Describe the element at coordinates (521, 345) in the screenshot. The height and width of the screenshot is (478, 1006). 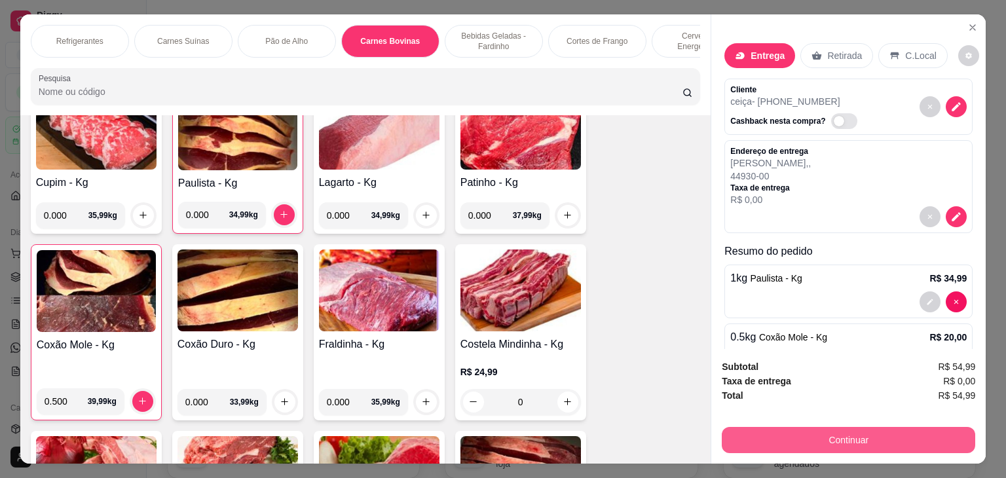
I see `h4: Costela Mindinha - Kg` at that location.